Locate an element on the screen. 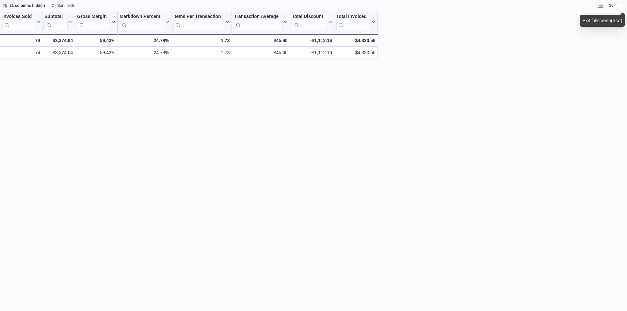 Image resolution: width=627 pixels, height=311 pixels. button: Total Discount is located at coordinates (312, 22).